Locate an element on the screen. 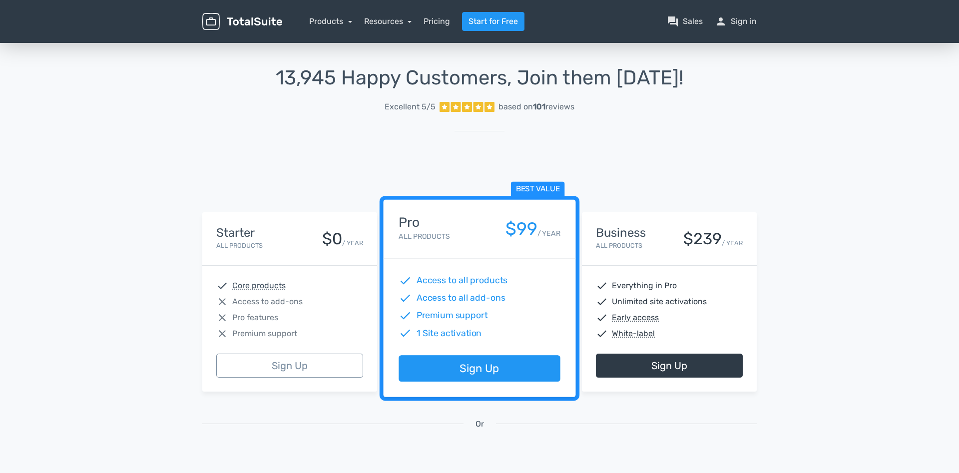 This screenshot has width=959, height=473. div: $99 is located at coordinates (521, 229).